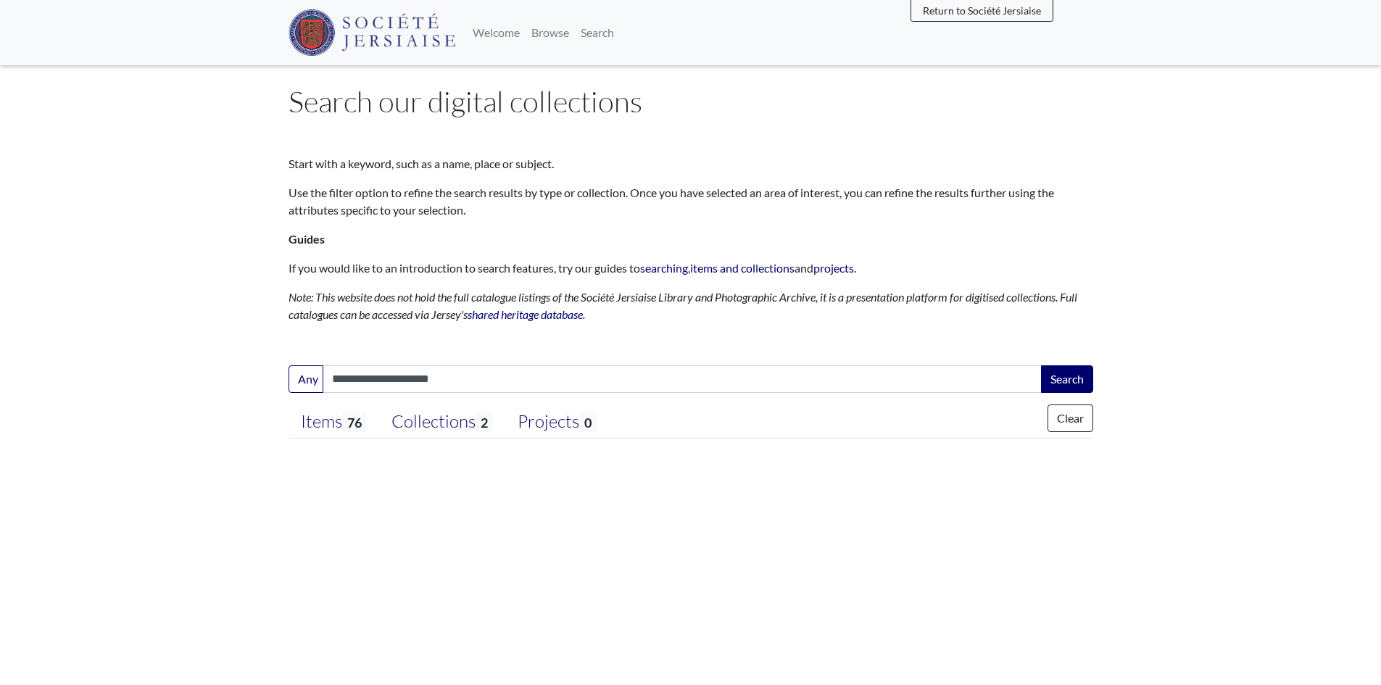 This screenshot has height=685, width=1381. I want to click on span: Return to Société Jersiaise, so click(982, 10).